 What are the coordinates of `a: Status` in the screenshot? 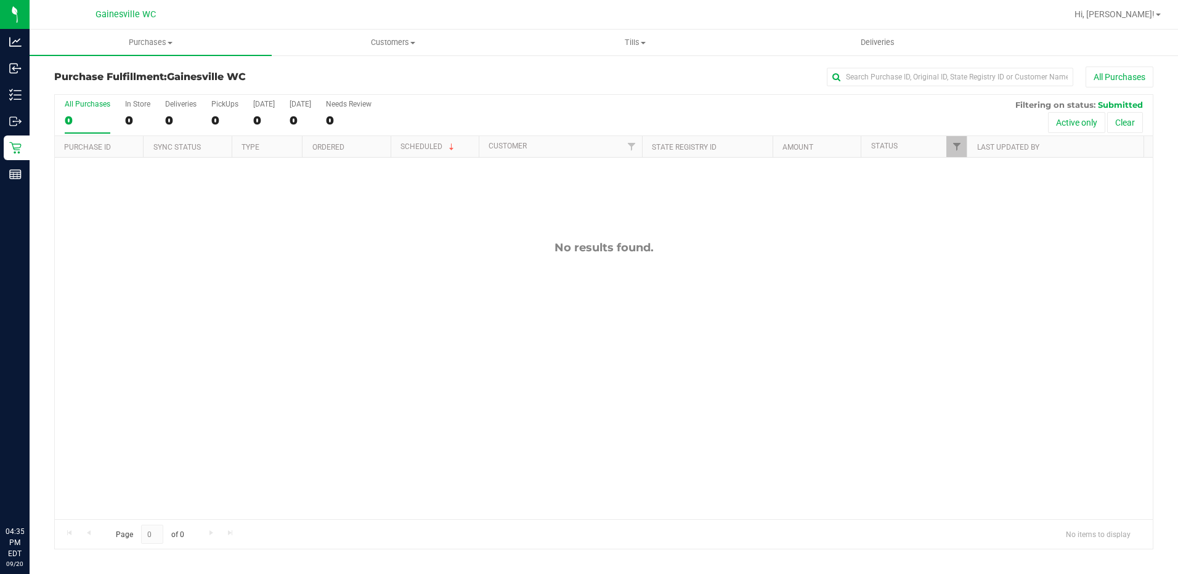 It's located at (884, 146).